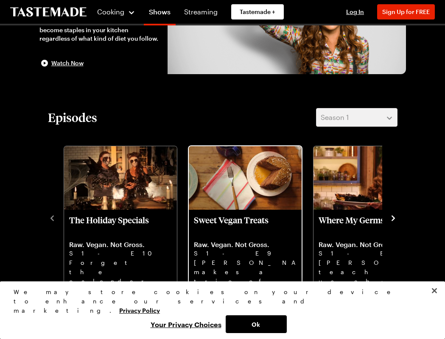 Image resolution: width=445 pixels, height=339 pixels. I want to click on span: Season 1, so click(334, 117).